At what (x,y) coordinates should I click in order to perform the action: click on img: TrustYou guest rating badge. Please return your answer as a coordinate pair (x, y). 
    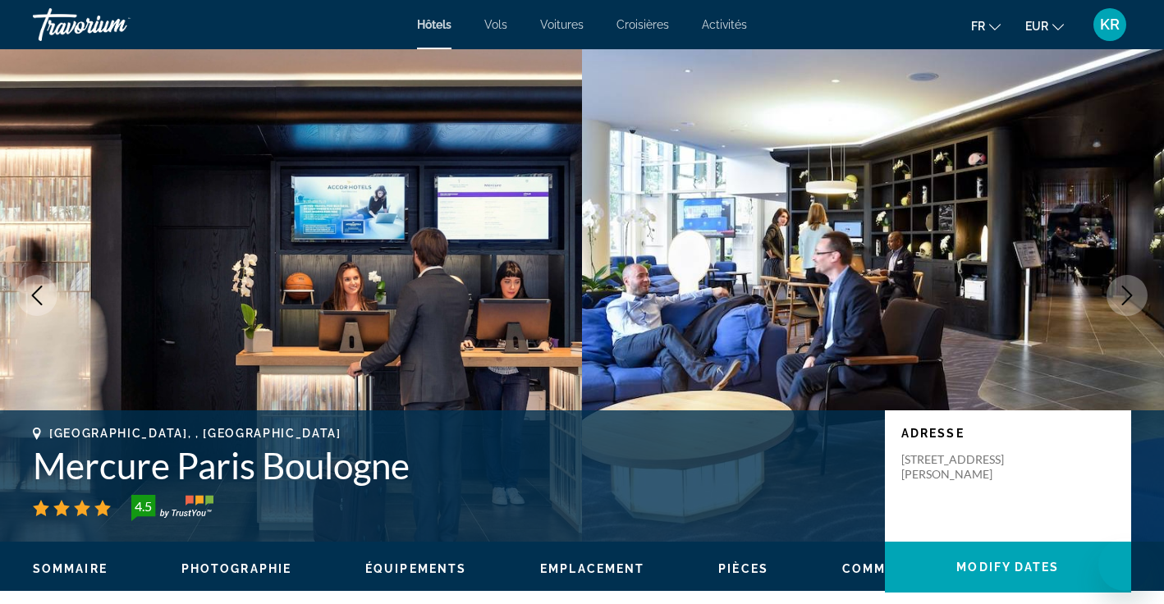
    Looking at the image, I should click on (172, 508).